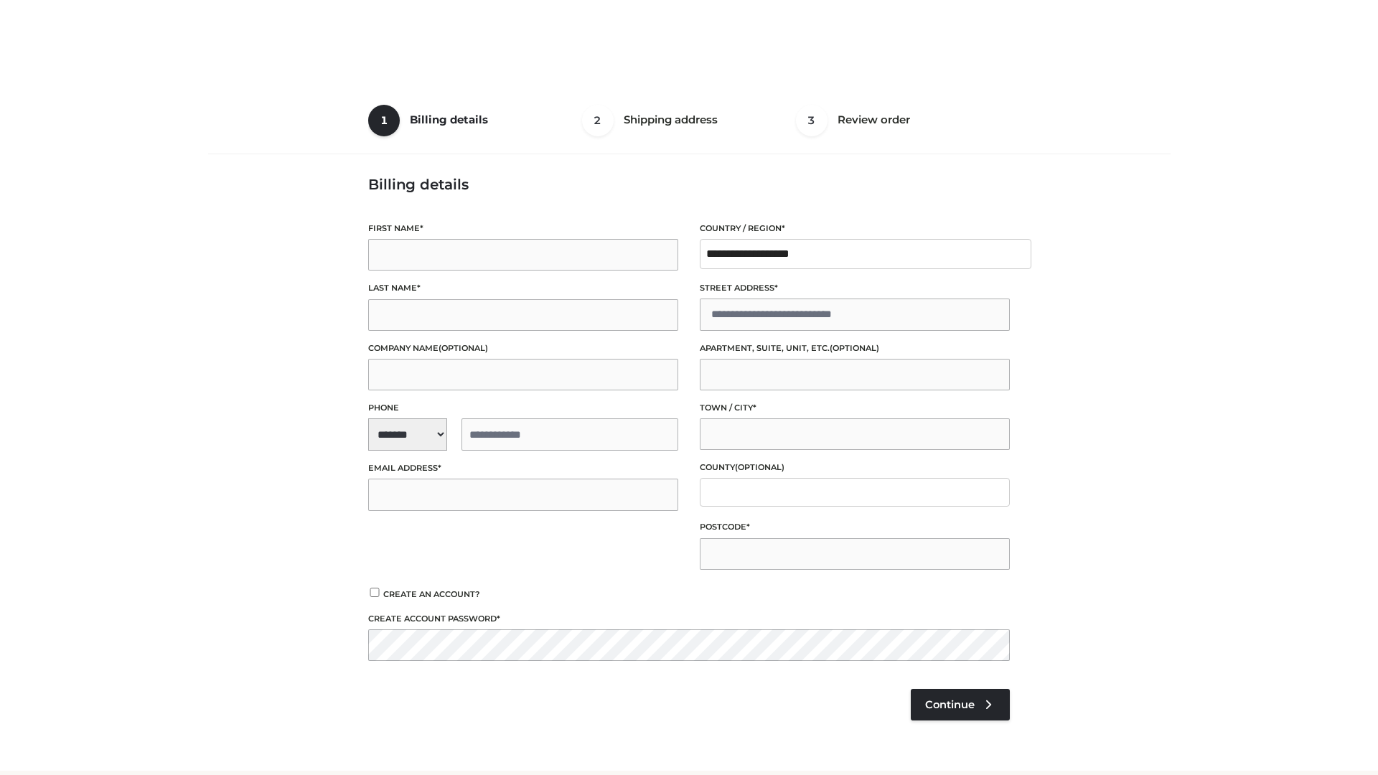 This screenshot has width=1378, height=775. I want to click on label: Apartment, suite, unit, etc., so click(855, 348).